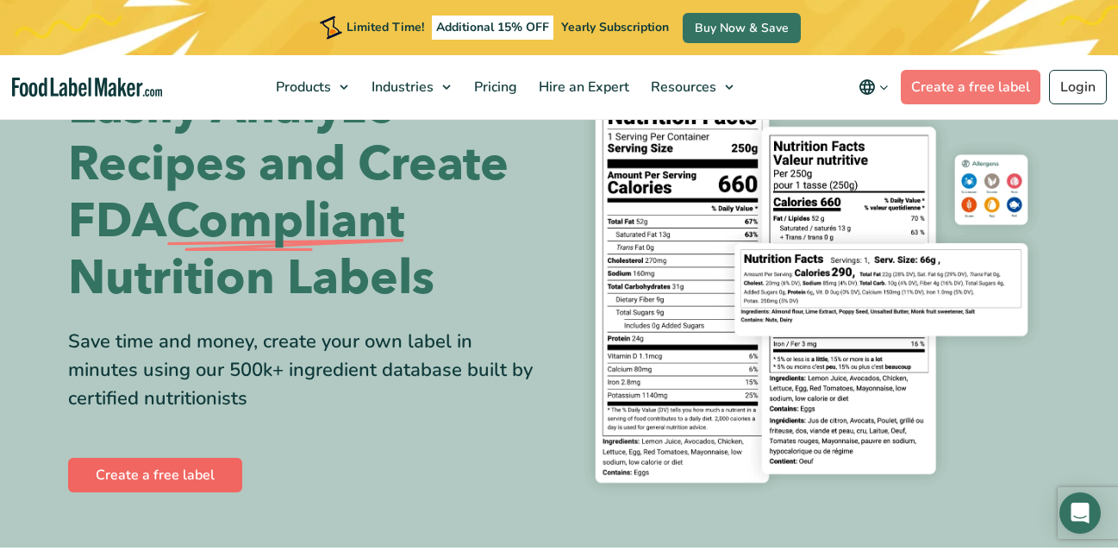 Image resolution: width=1118 pixels, height=551 pixels. What do you see at coordinates (494, 87) in the screenshot?
I see `a: Pricing` at bounding box center [494, 87].